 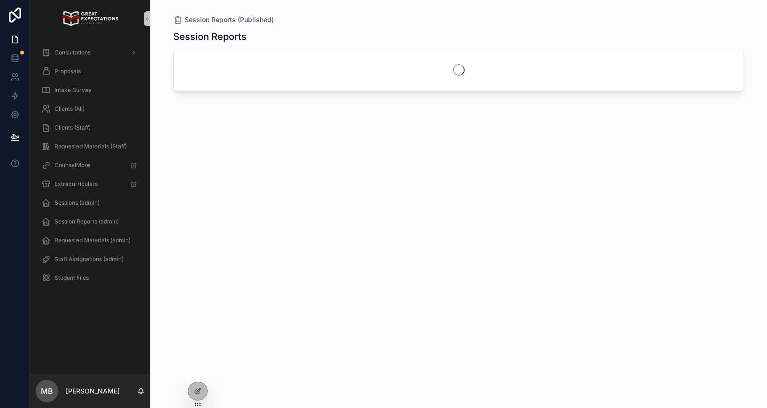 I want to click on a: Extracurriculars, so click(x=90, y=184).